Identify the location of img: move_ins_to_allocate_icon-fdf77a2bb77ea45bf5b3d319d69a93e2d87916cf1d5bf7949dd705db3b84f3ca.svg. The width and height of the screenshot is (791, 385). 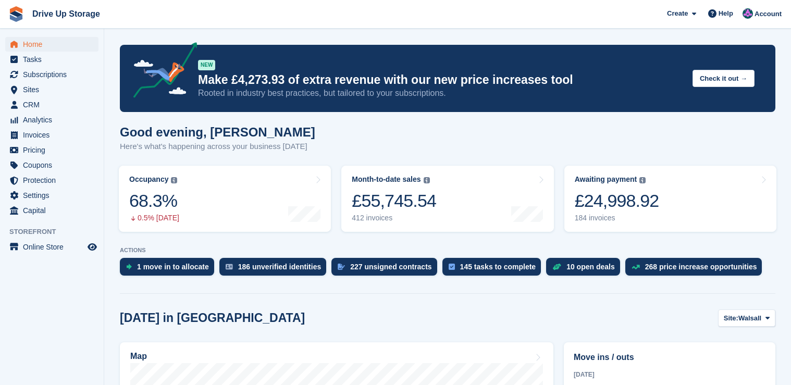
(129, 267).